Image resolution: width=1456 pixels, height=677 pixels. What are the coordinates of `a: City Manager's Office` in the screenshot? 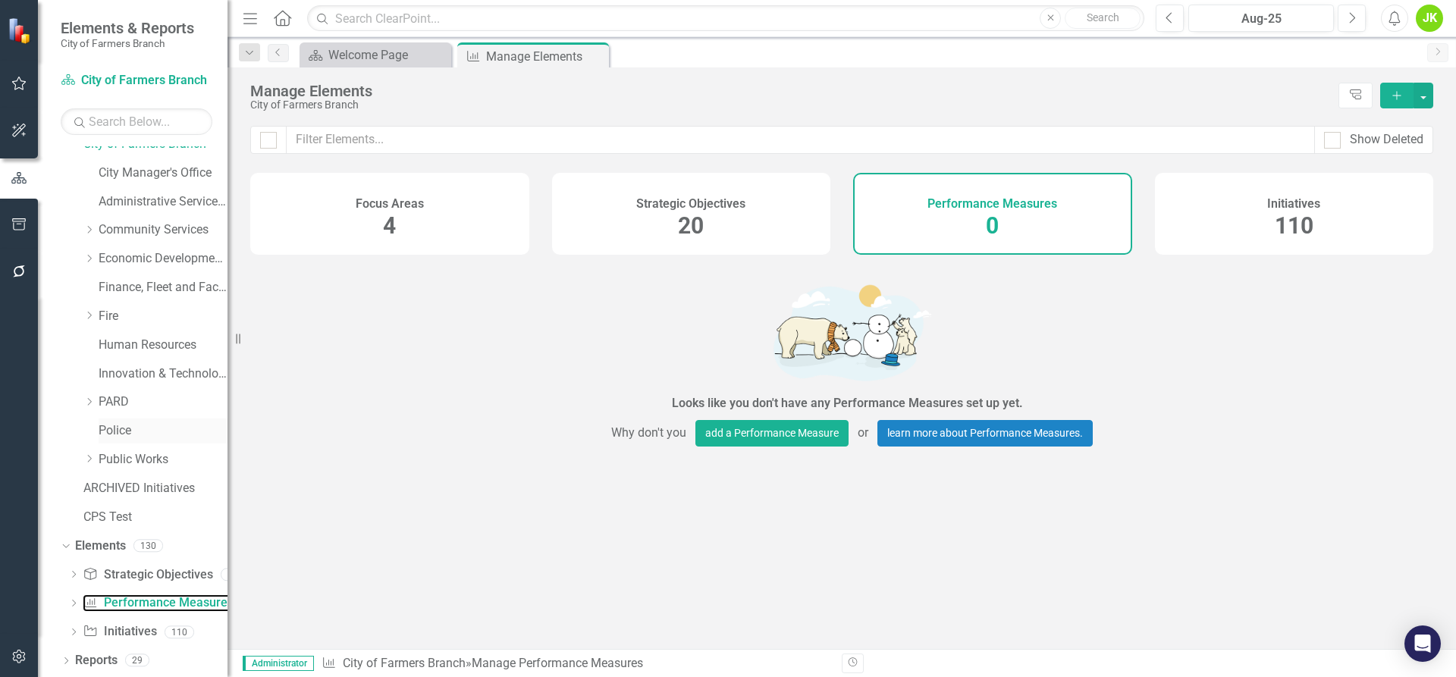 It's located at (163, 173).